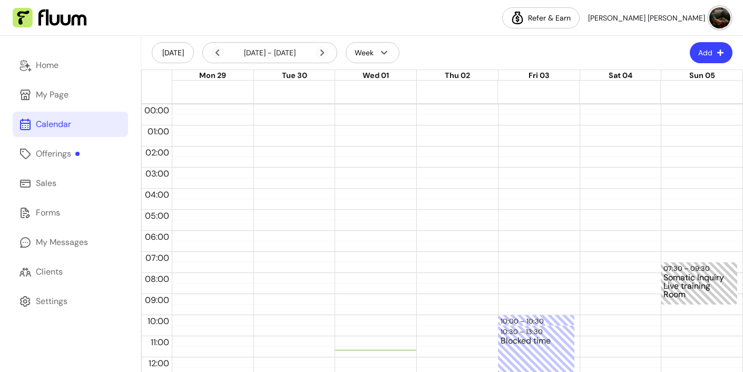 The height and width of the screenshot is (372, 743). What do you see at coordinates (294, 76) in the screenshot?
I see `button: Tue 30` at bounding box center [294, 76].